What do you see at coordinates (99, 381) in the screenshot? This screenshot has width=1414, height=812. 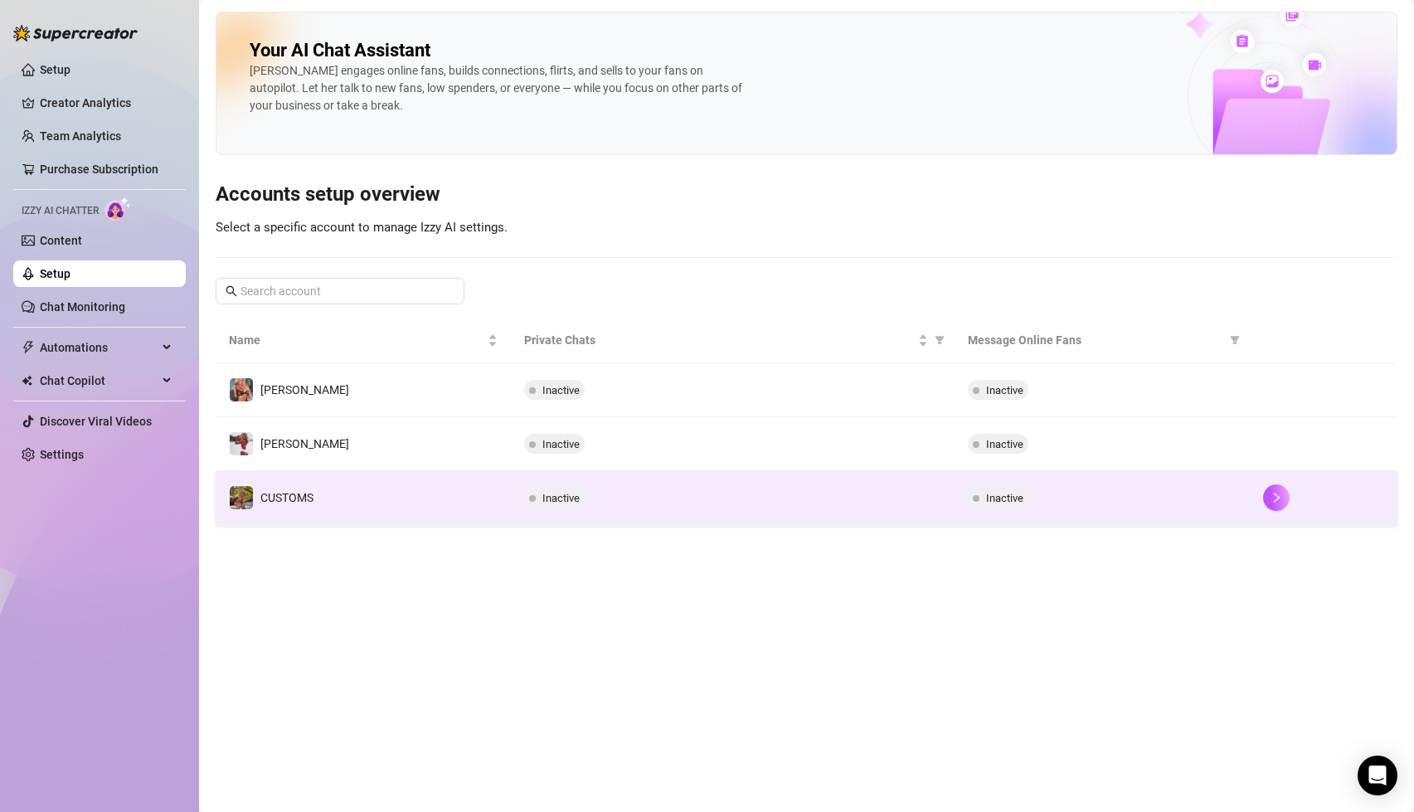 I see `span: Chat Copilot` at bounding box center [99, 381].